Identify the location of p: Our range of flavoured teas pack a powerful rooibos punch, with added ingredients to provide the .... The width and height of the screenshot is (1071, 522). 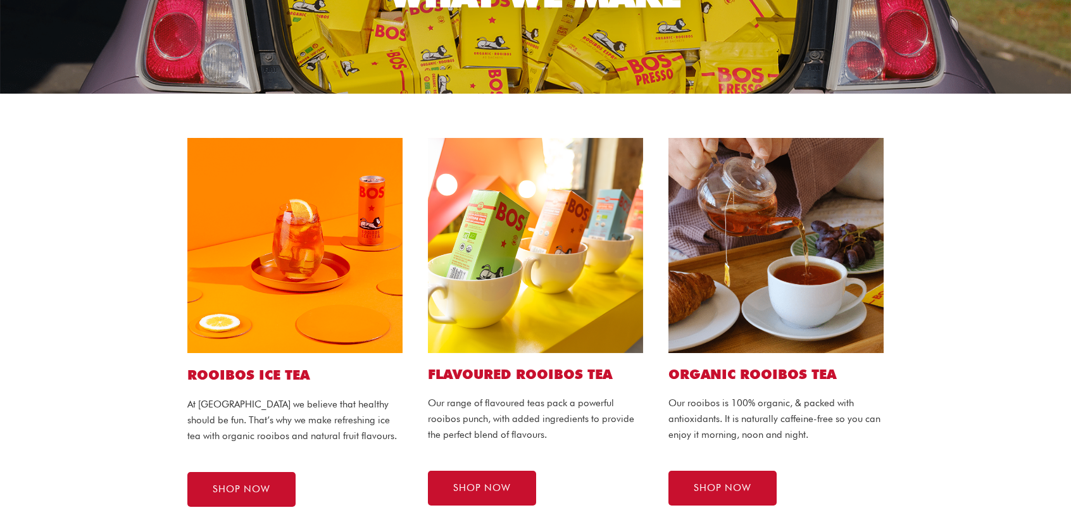
(536, 419).